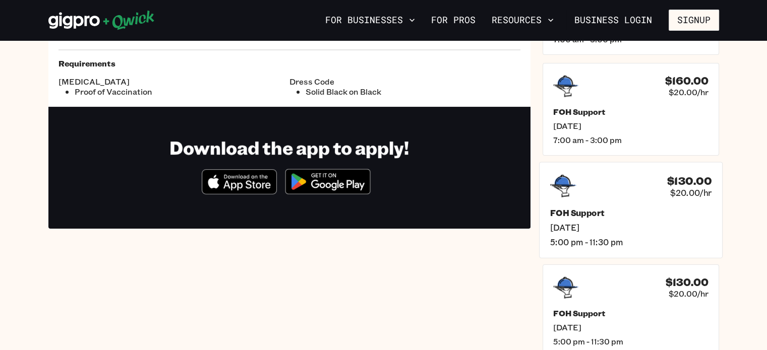 This screenshot has height=350, width=767. I want to click on h4: $160.00, so click(687, 81).